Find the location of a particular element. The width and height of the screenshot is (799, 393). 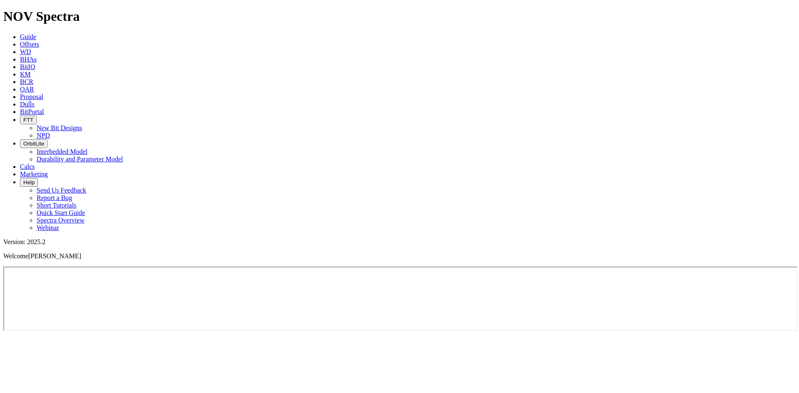

span: Calcs is located at coordinates (27, 167).